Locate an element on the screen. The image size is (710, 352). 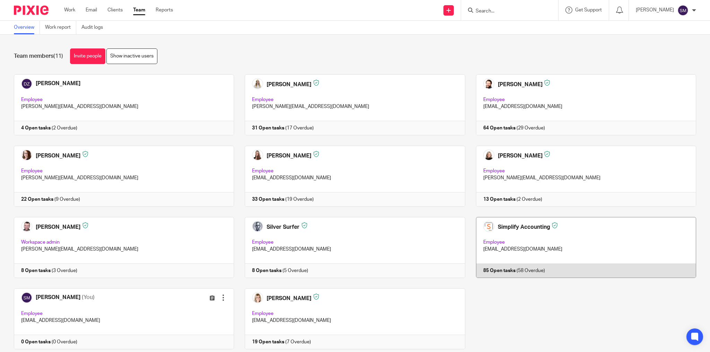
a: Invite people is located at coordinates (88, 56).